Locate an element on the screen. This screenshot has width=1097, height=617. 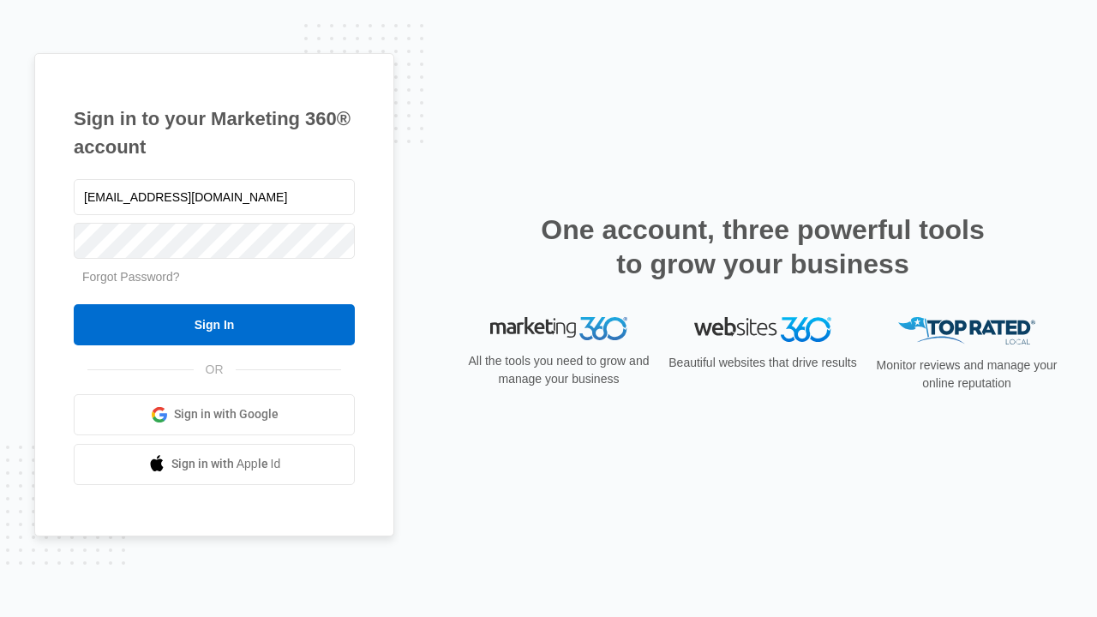
a: Sign in with Google is located at coordinates (214, 415).